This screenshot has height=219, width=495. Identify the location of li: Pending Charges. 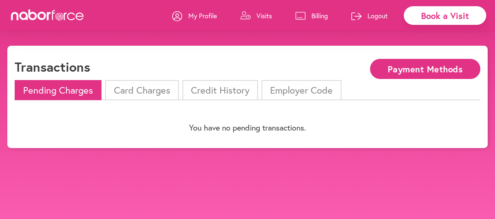
(58, 90).